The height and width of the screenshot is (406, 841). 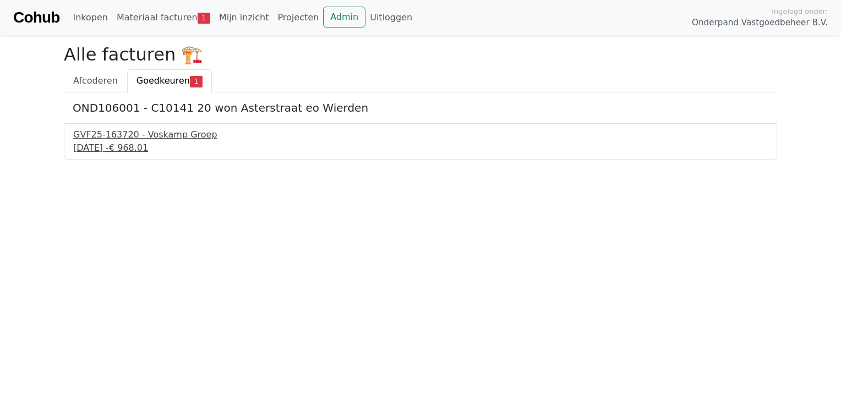 What do you see at coordinates (36, 18) in the screenshot?
I see `a: Cohub` at bounding box center [36, 18].